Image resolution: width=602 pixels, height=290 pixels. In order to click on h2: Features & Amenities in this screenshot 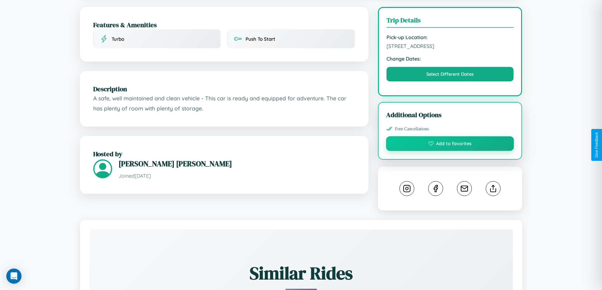, I will do `click(224, 25)`.